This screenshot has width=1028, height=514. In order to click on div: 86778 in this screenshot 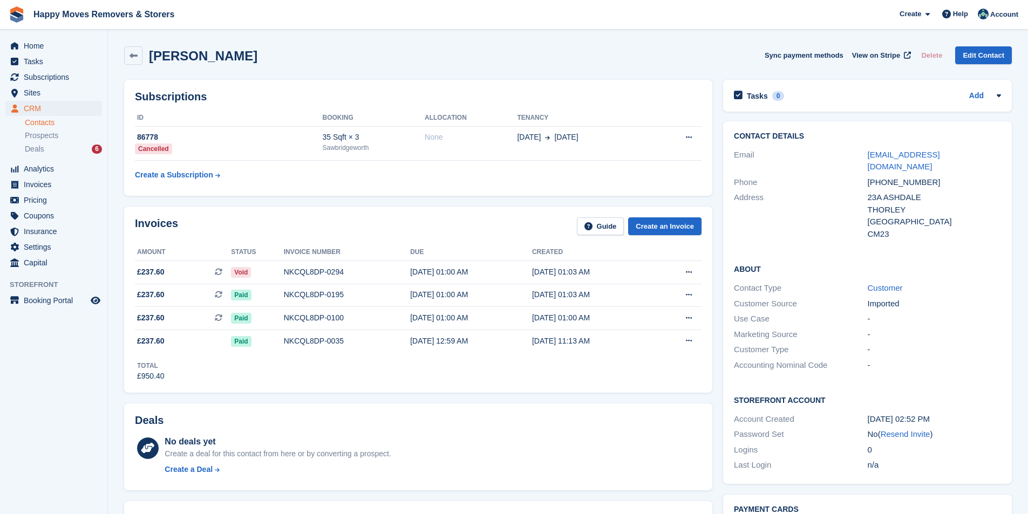, I will do `click(228, 137)`.